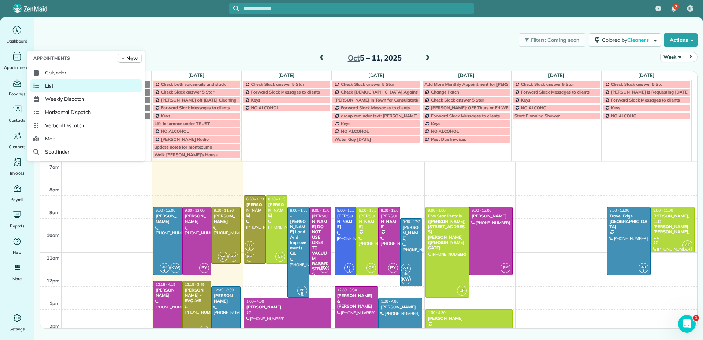  I want to click on span: 1, so click(696, 318).